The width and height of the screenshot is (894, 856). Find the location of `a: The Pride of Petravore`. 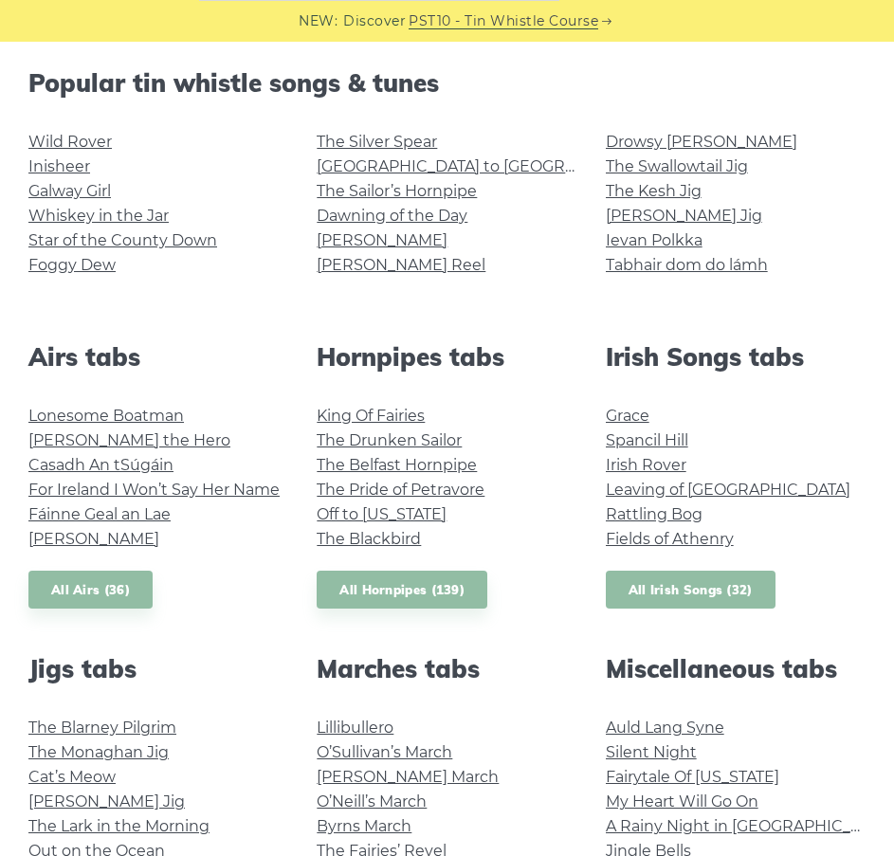

a: The Pride of Petravore is located at coordinates (400, 489).